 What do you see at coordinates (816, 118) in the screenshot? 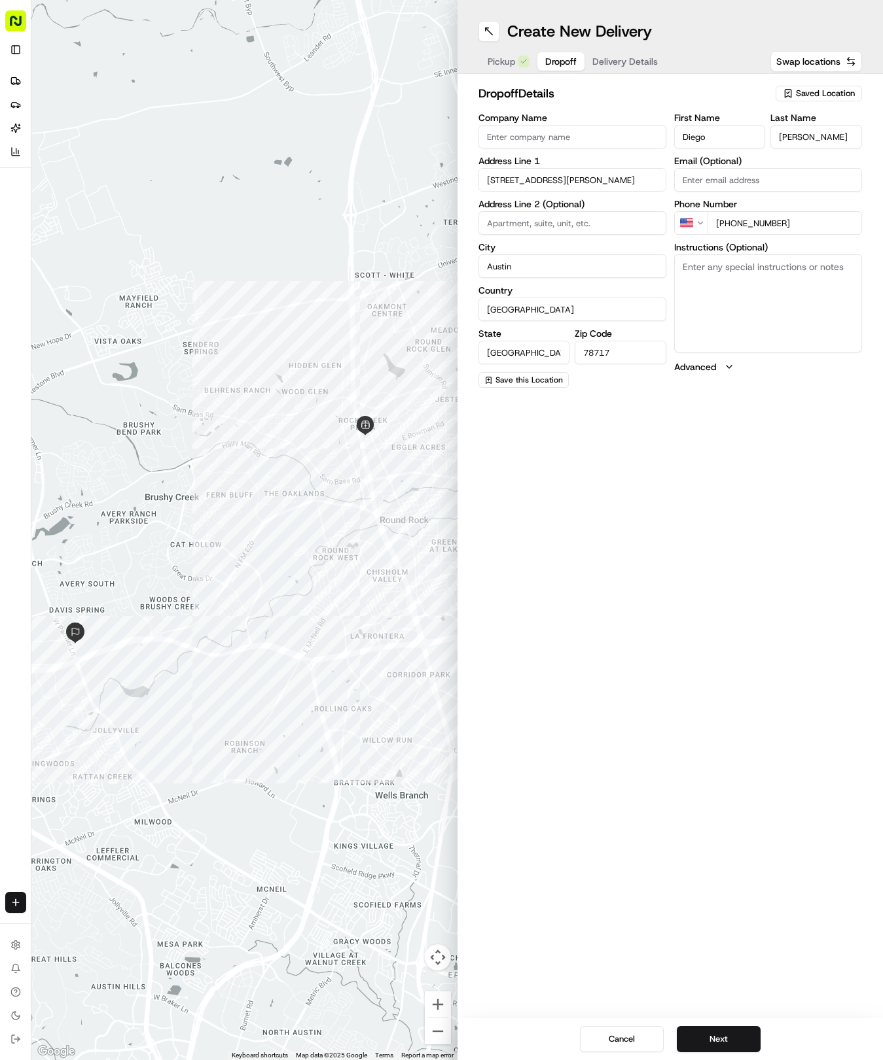
I see `label: Last Name` at bounding box center [816, 118].